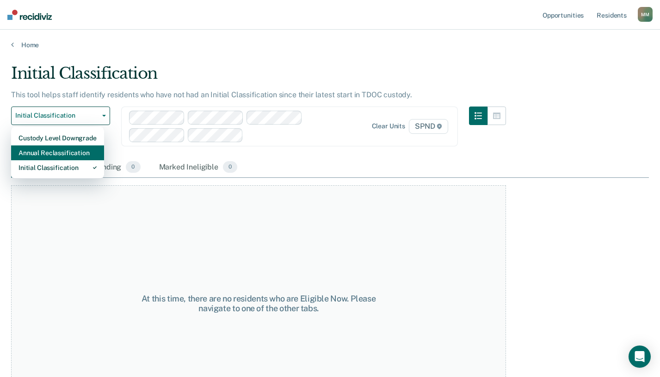 The image size is (660, 377). I want to click on span: SPND, so click(428, 126).